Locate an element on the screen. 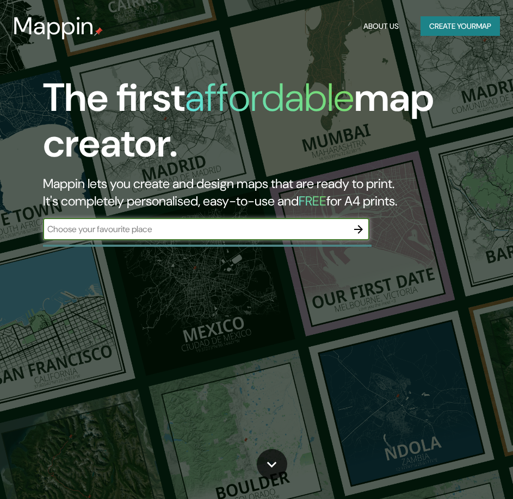  button: Create yourmap is located at coordinates (460, 26).